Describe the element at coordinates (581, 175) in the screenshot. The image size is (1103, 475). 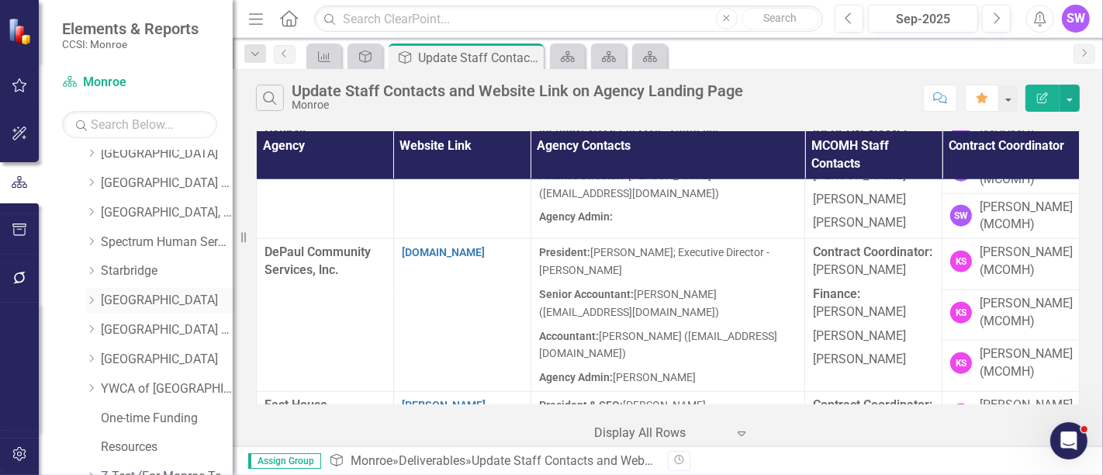
I see `strong: Finance Director:` at that location.